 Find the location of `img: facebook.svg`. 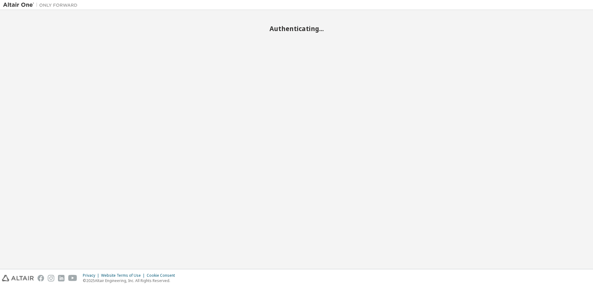

img: facebook.svg is located at coordinates (41, 278).